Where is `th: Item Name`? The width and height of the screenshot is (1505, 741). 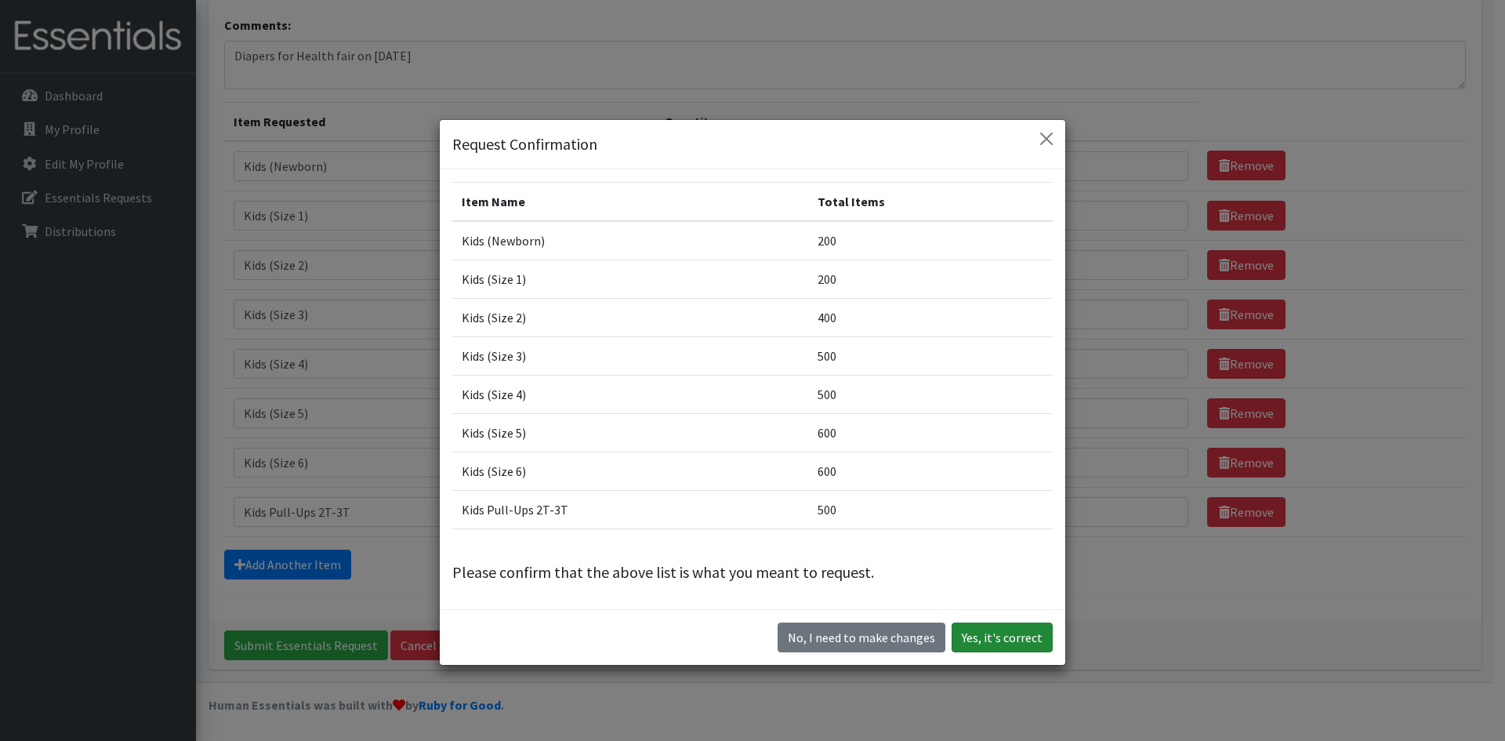 th: Item Name is located at coordinates (630, 202).